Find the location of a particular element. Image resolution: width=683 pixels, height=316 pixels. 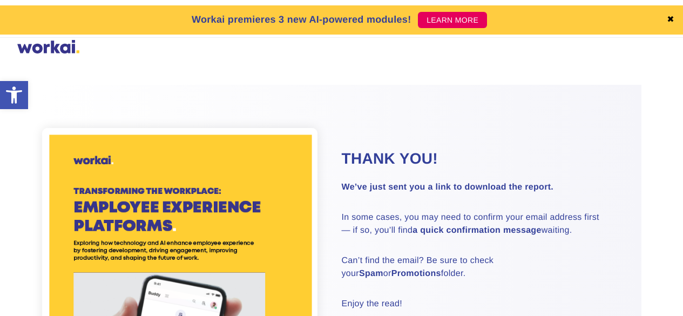

a: LEARN MORE is located at coordinates (452, 20).